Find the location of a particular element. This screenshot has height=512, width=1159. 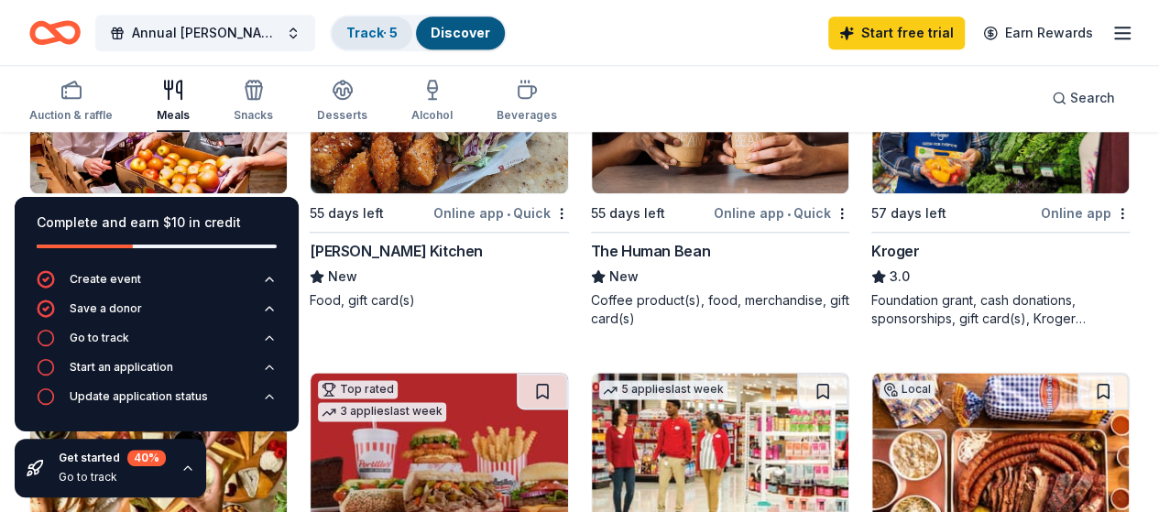

div: The Human Bean is located at coordinates (650, 251).